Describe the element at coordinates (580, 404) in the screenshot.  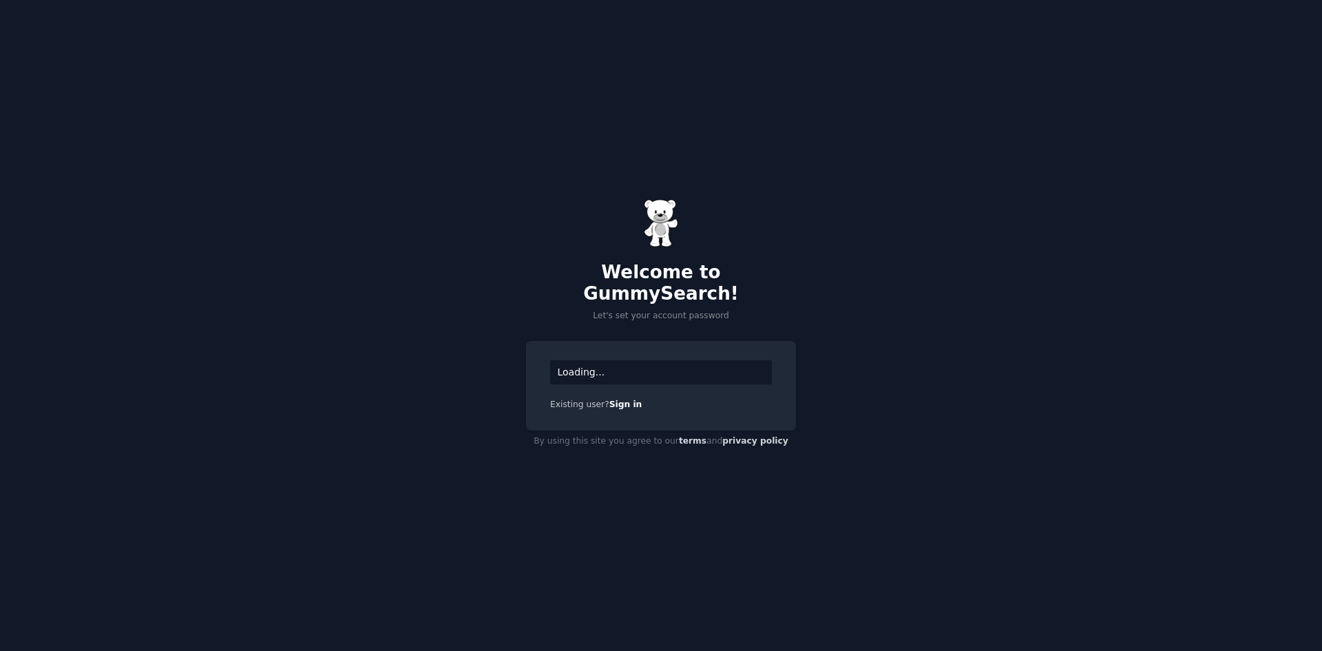
I see `span: Existing user?` at that location.